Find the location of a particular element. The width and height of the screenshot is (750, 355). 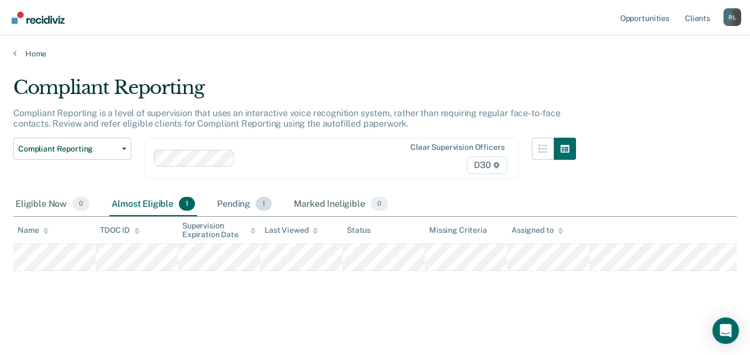

button: Profile dropdown button is located at coordinates (733, 17).